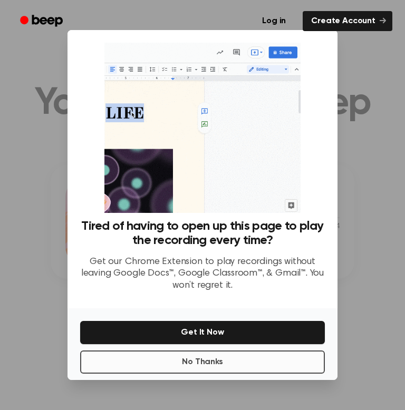  What do you see at coordinates (202, 332) in the screenshot?
I see `button: Get It Now` at bounding box center [202, 332].